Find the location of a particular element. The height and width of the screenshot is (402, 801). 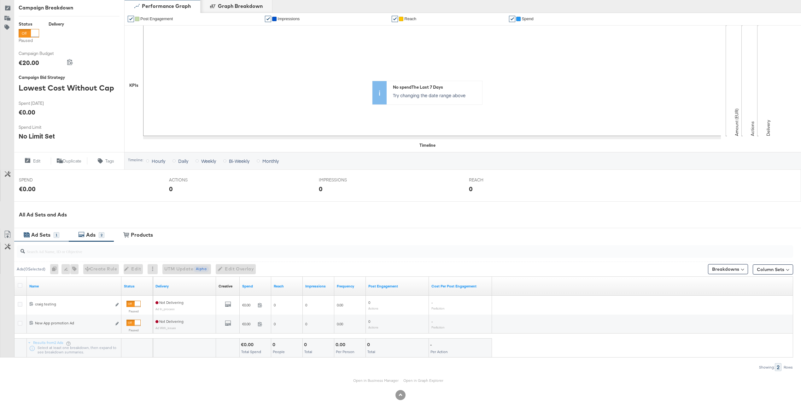

button: Column Sets is located at coordinates (773, 269).